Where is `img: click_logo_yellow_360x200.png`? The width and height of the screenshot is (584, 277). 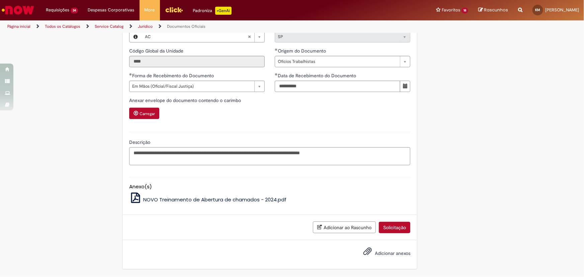
img: click_logo_yellow_360x200.png is located at coordinates (174, 10).